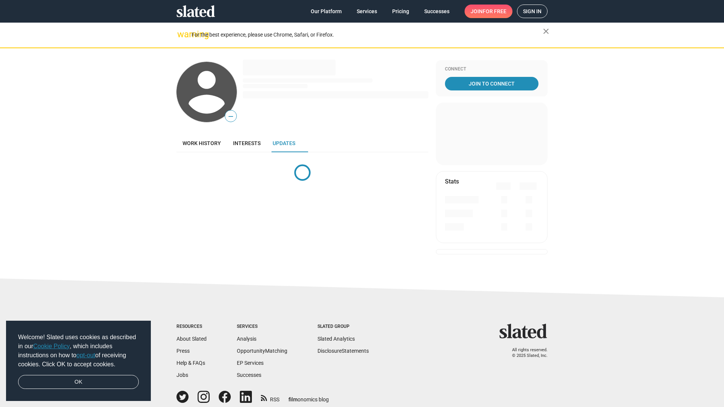 The height and width of the screenshot is (407, 724). What do you see at coordinates (400, 11) in the screenshot?
I see `span: Pricing` at bounding box center [400, 11].